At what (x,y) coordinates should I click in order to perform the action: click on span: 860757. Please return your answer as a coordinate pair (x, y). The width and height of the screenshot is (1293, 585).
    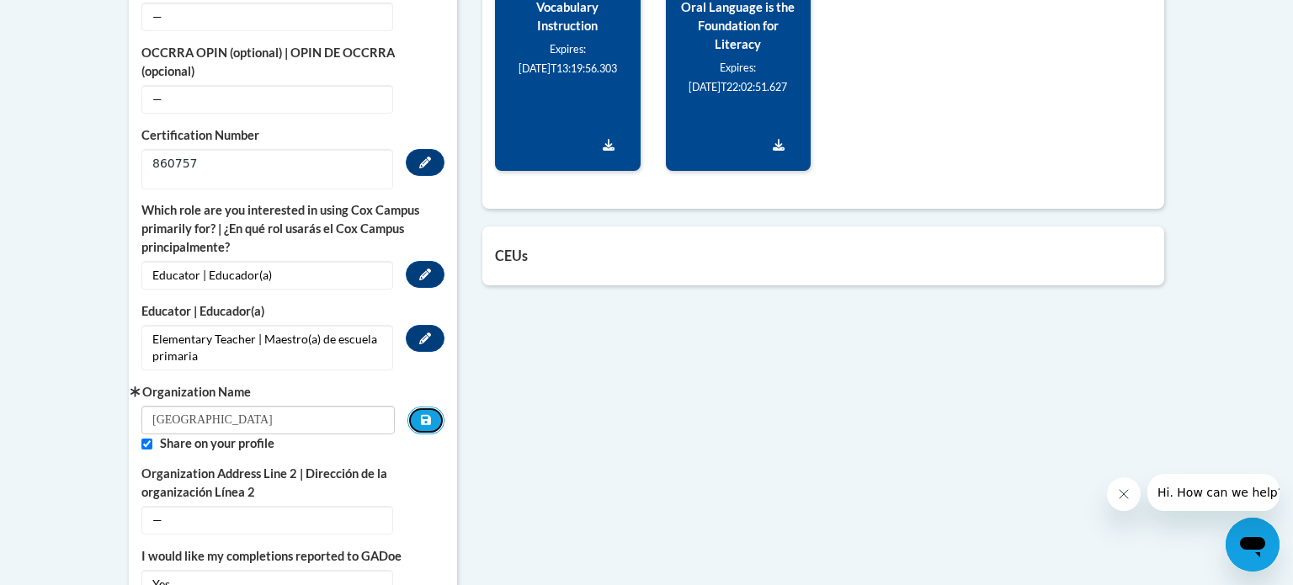
    Looking at the image, I should click on (174, 163).